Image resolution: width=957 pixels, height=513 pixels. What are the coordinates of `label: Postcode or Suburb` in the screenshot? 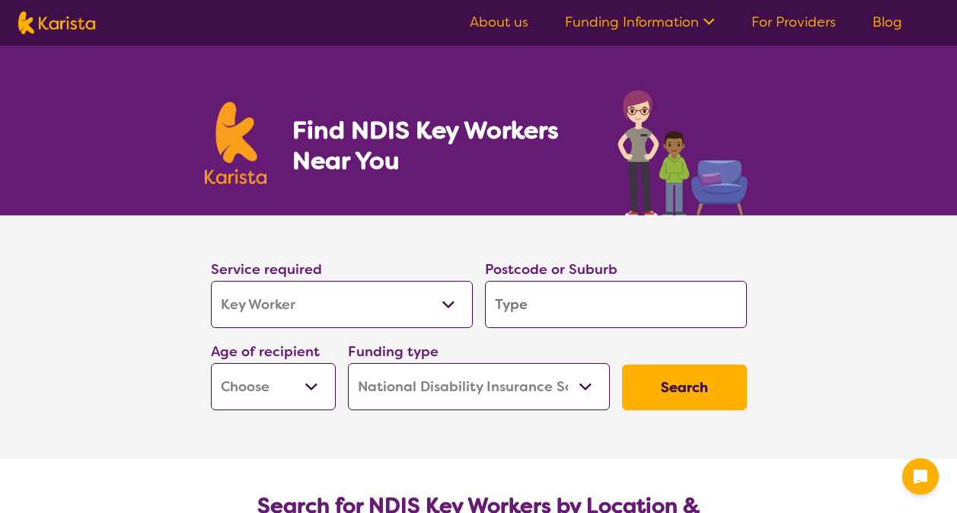 It's located at (551, 270).